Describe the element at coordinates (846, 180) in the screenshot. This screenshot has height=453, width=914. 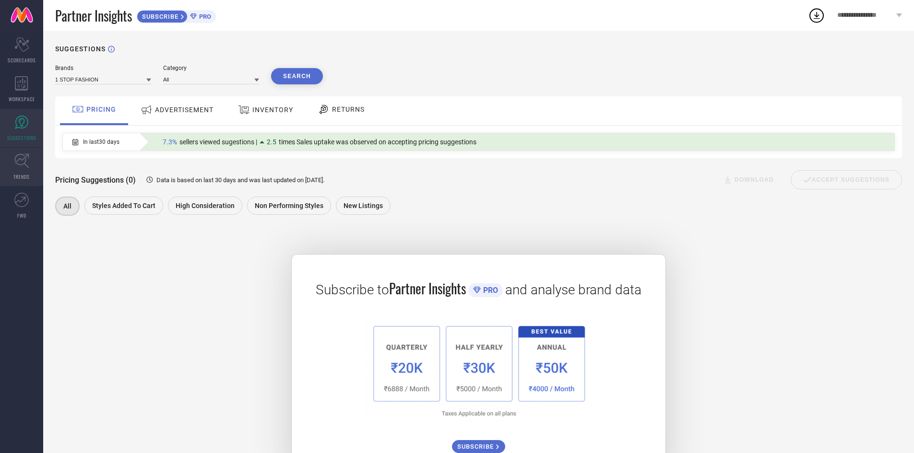
I see `div: Accept Suggestions` at that location.